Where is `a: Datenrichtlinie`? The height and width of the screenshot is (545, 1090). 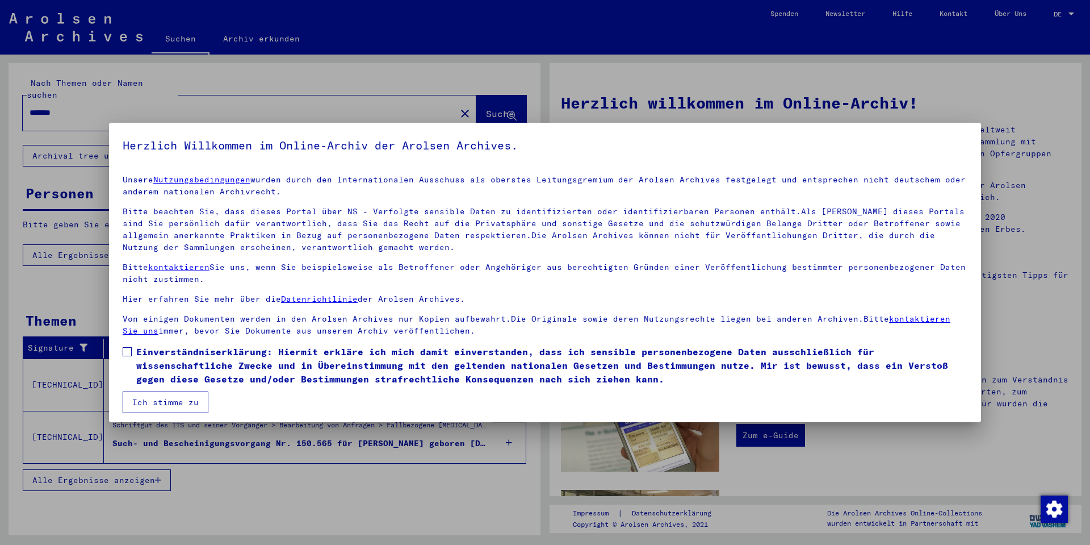 a: Datenrichtlinie is located at coordinates (319, 299).